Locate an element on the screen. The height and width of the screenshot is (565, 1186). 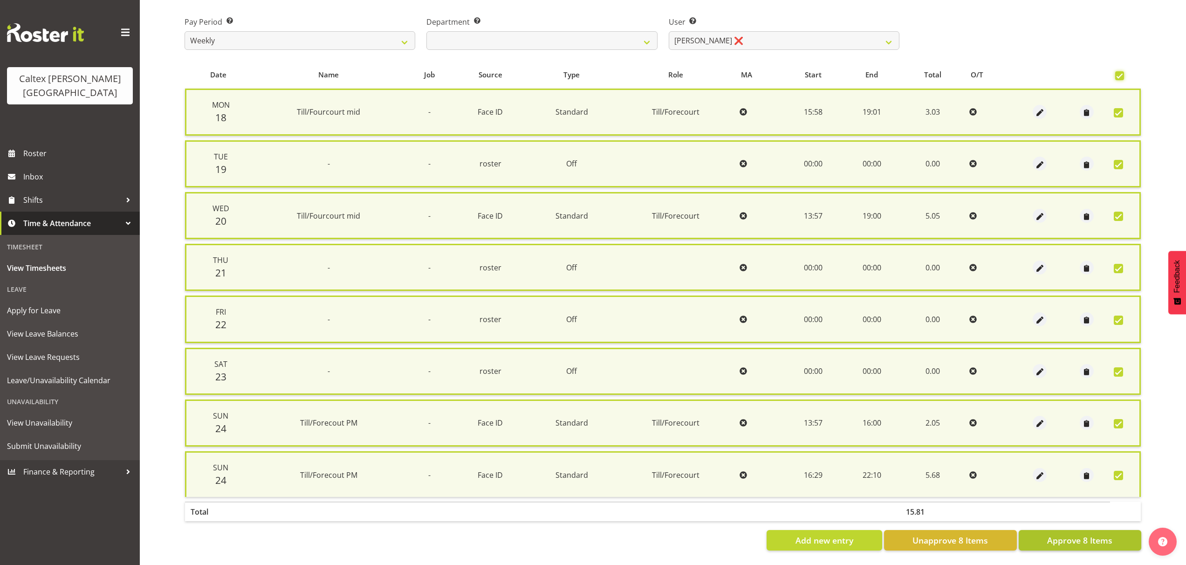
span: MA is located at coordinates (747, 75).